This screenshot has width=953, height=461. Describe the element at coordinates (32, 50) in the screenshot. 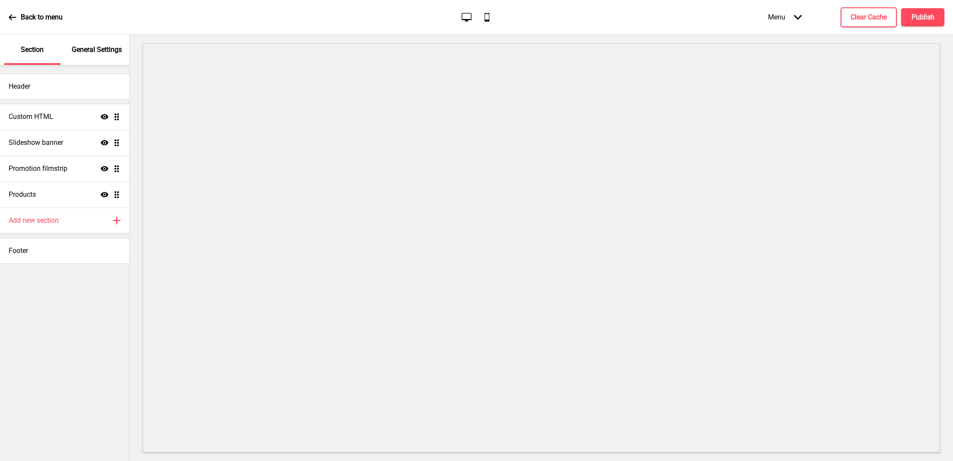

I see `p: Section` at that location.